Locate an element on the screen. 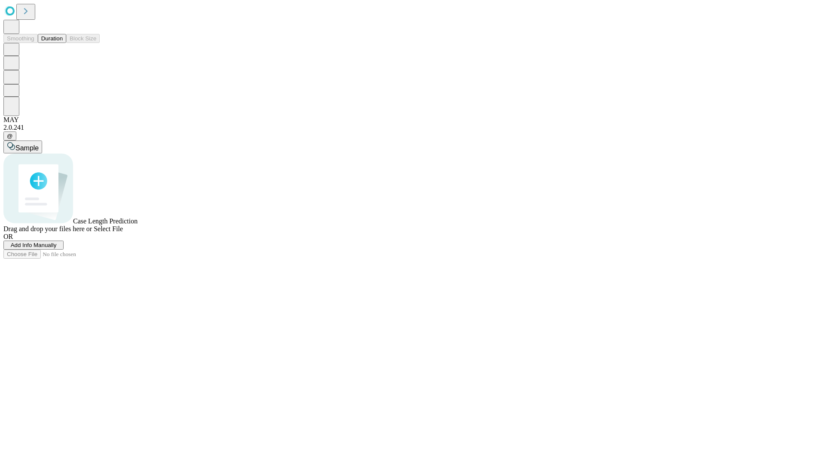 This screenshot has height=464, width=825. div: MAY is located at coordinates (412, 120).